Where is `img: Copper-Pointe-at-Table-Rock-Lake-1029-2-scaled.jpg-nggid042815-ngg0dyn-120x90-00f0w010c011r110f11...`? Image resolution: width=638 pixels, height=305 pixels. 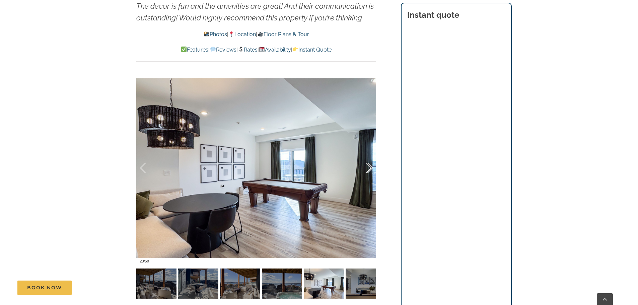
img: Copper-Pointe-at-Table-Rock-Lake-1029-2-scaled.jpg-nggid042815-ngg0dyn-120x90-00f0w010c011r110f11... is located at coordinates (156, 284).